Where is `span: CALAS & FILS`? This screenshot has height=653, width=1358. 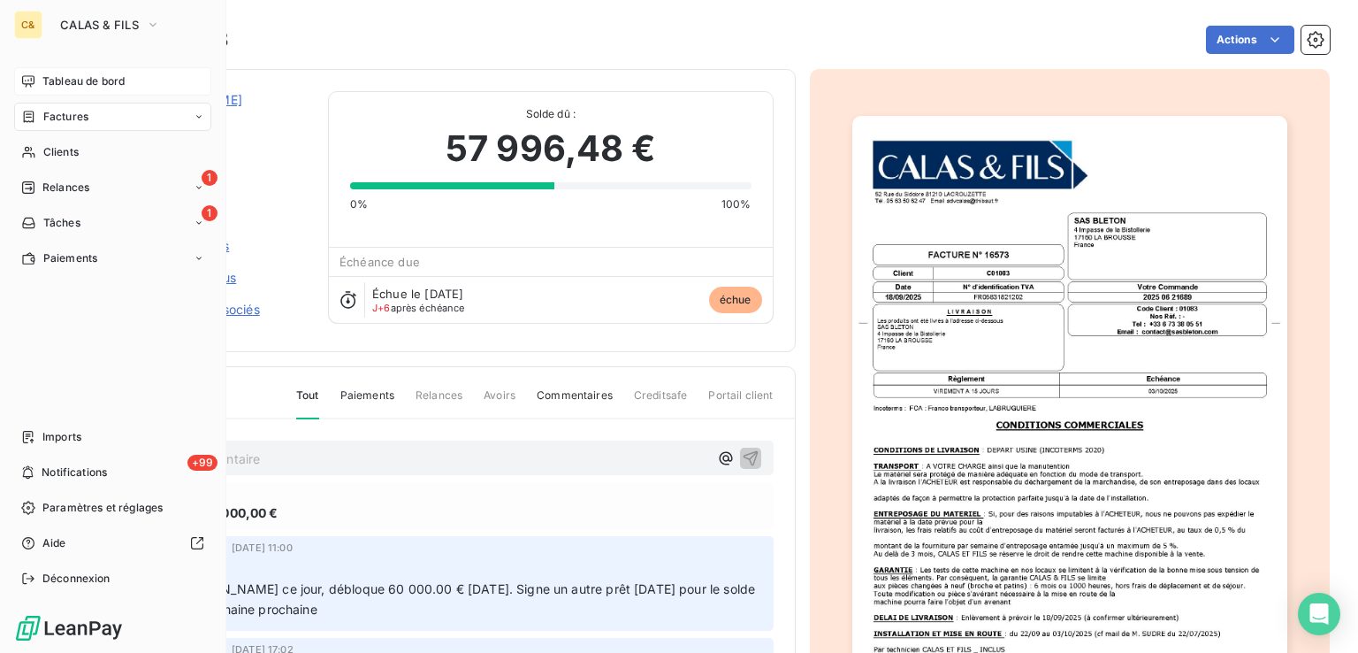 span: CALAS & FILS is located at coordinates (99, 25).